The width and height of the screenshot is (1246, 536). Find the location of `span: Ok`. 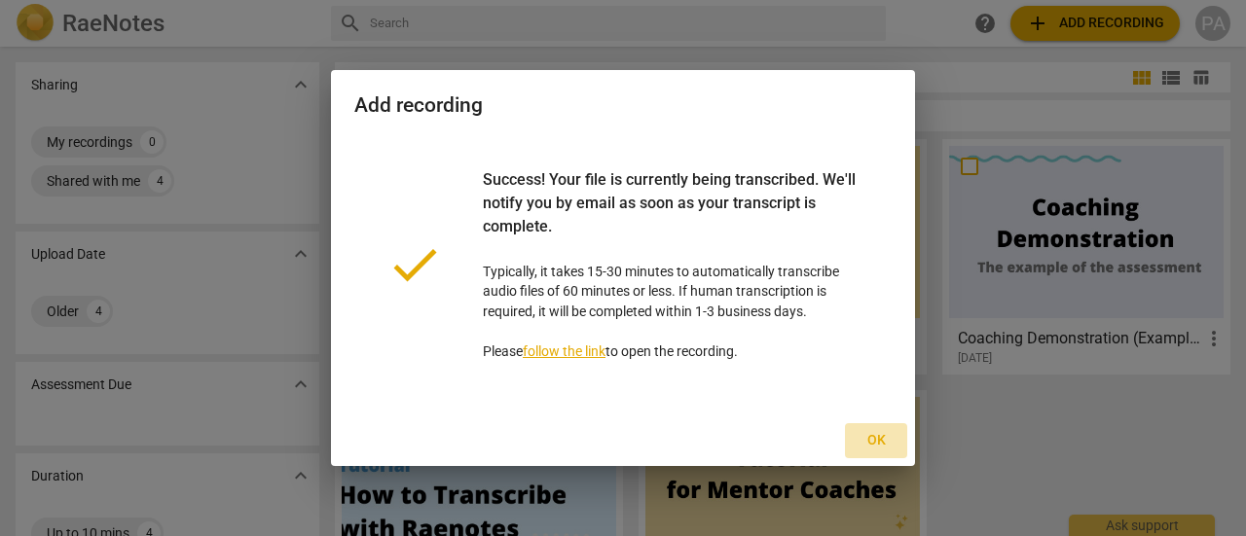

span: Ok is located at coordinates (876, 441).